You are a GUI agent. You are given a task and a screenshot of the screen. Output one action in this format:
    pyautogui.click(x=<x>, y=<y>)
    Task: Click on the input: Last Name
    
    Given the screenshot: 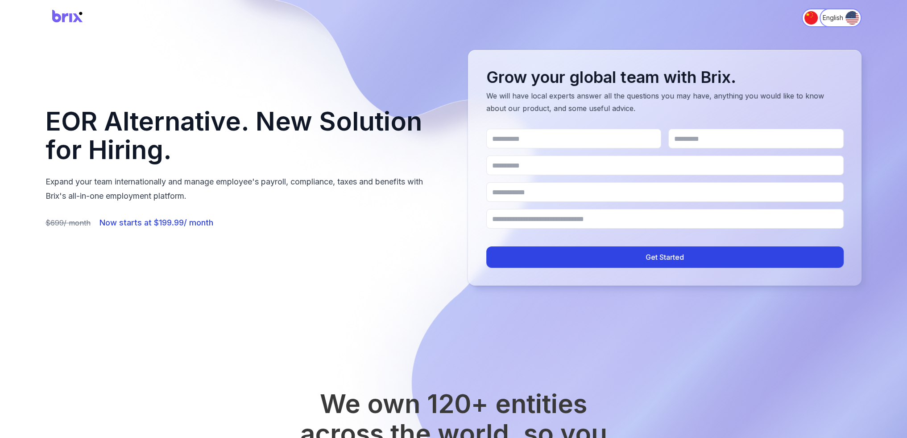 What is the action you would take?
    pyautogui.click(x=756, y=139)
    